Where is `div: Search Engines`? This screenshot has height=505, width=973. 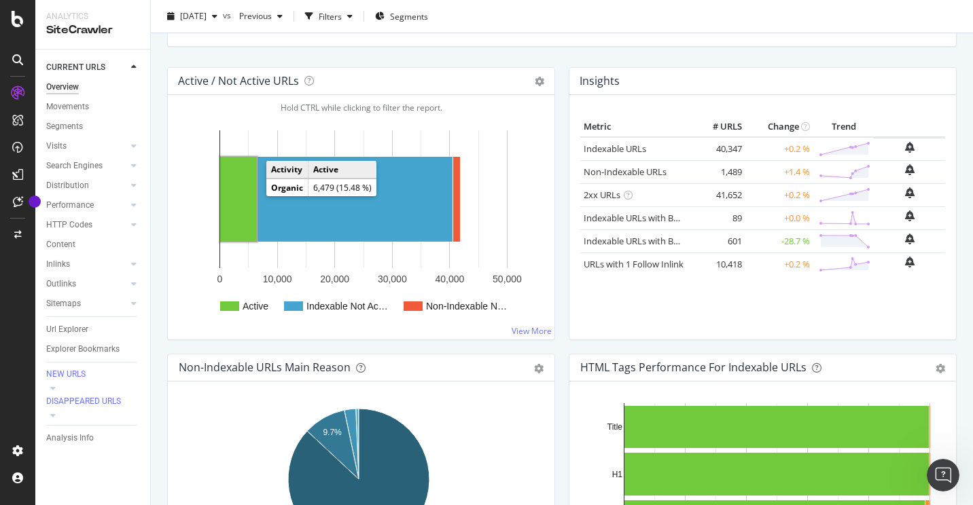
div: Search Engines is located at coordinates (74, 166).